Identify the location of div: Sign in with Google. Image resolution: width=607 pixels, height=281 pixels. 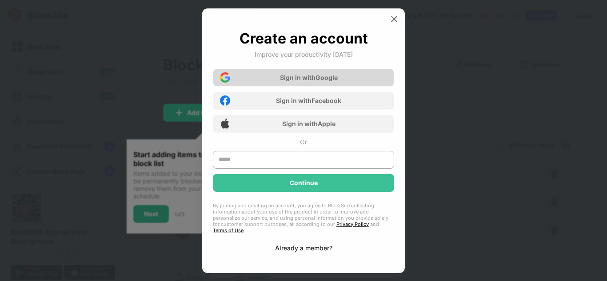
(309, 77).